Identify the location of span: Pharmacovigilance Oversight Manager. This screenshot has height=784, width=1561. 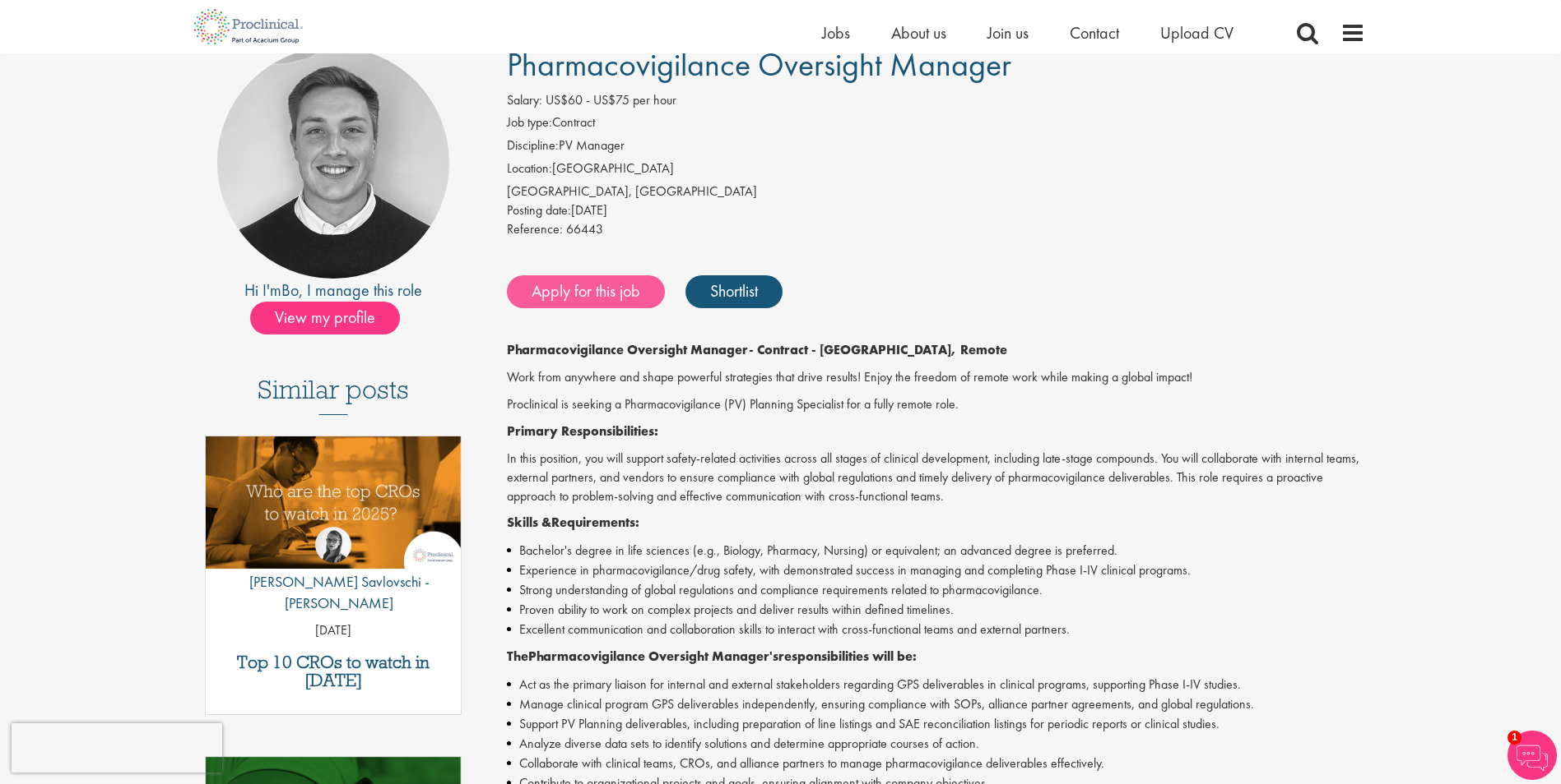
(759, 64).